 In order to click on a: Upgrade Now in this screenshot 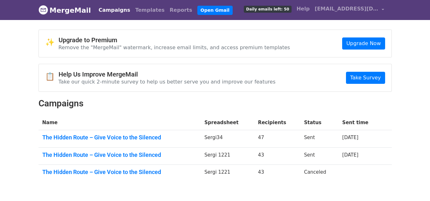, I will do `click(363, 44)`.